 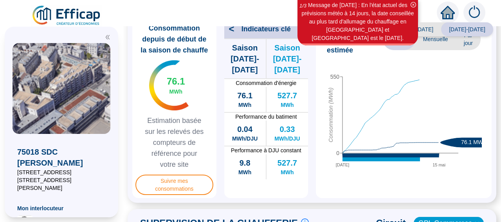 What do you see at coordinates (245, 163) in the screenshot?
I see `span: 9.8` at bounding box center [245, 163].